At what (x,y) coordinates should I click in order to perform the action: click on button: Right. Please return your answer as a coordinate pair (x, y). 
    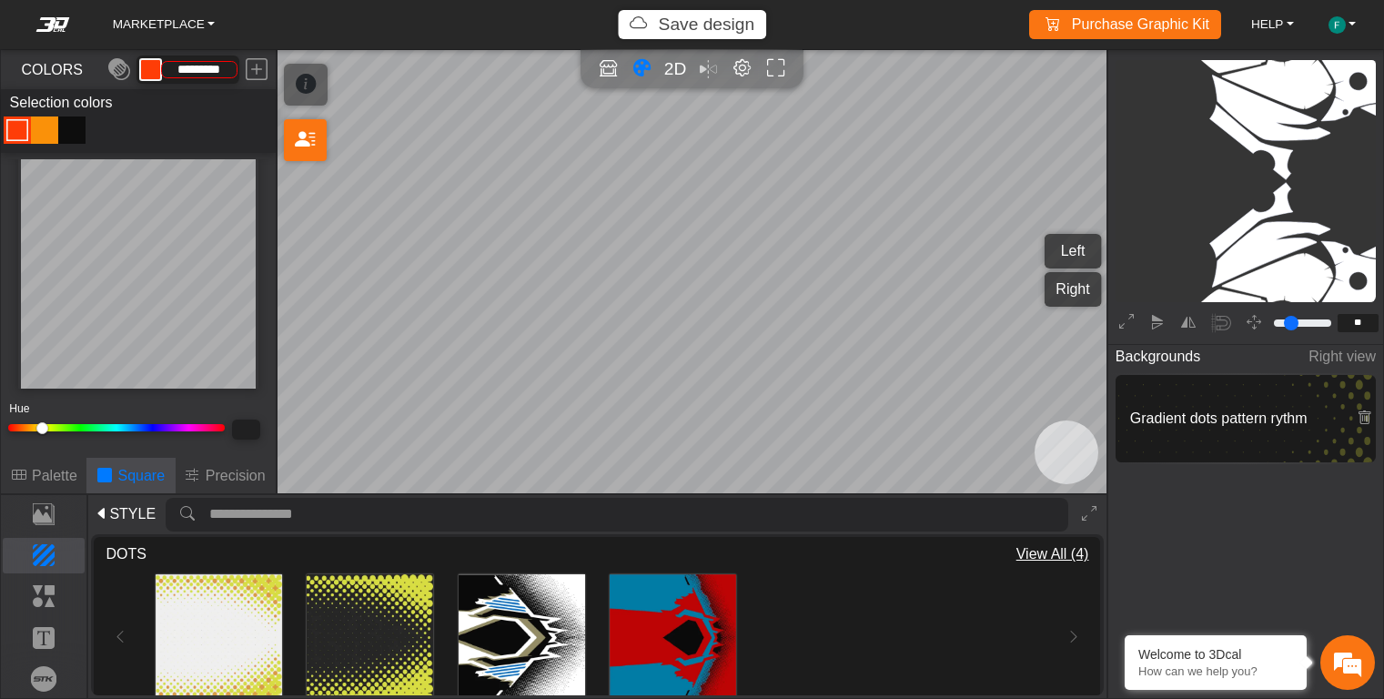
    Looking at the image, I should click on (1072, 289).